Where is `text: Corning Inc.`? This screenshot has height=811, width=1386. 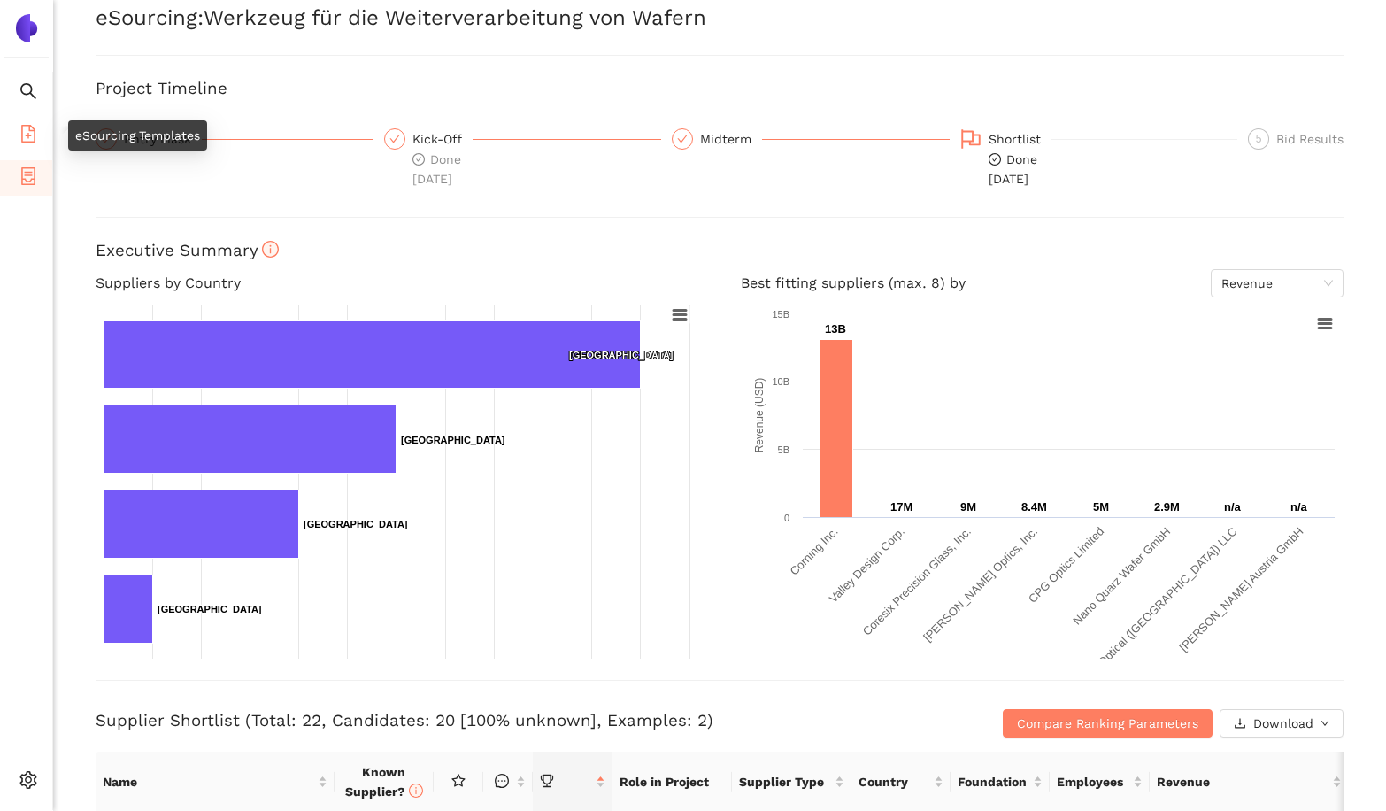 text: Corning Inc. is located at coordinates (814, 551).